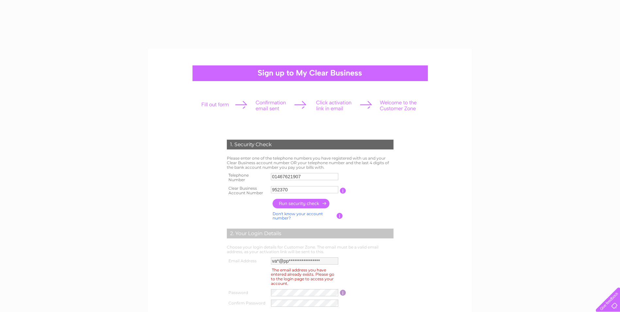 The width and height of the screenshot is (620, 312). Describe the element at coordinates (247, 190) in the screenshot. I see `th: Clear Business Account Number` at that location.